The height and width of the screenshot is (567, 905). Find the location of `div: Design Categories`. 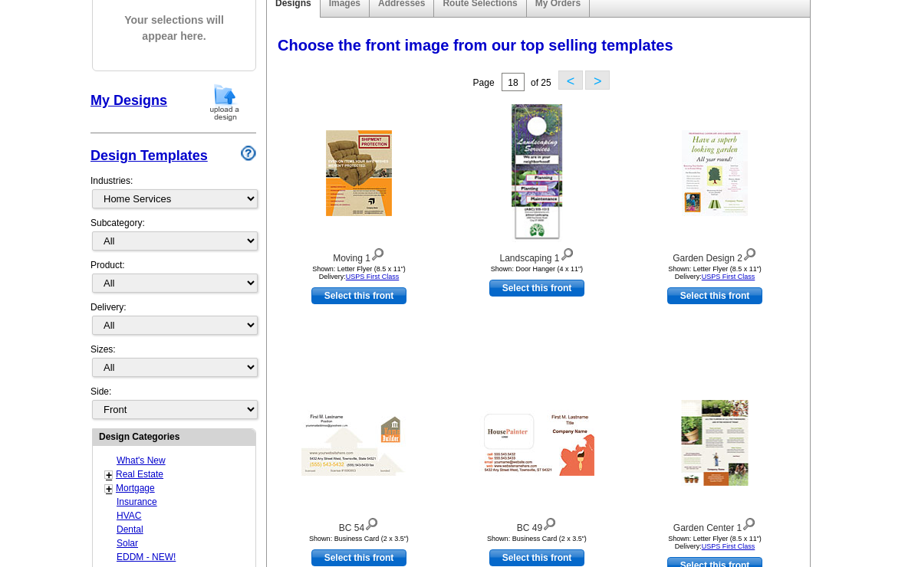

div: Design Categories is located at coordinates (174, 436).